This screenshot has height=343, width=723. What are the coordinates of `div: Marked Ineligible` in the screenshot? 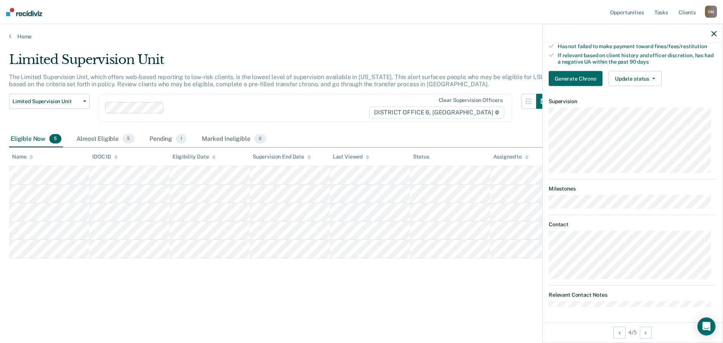 It's located at (234, 139).